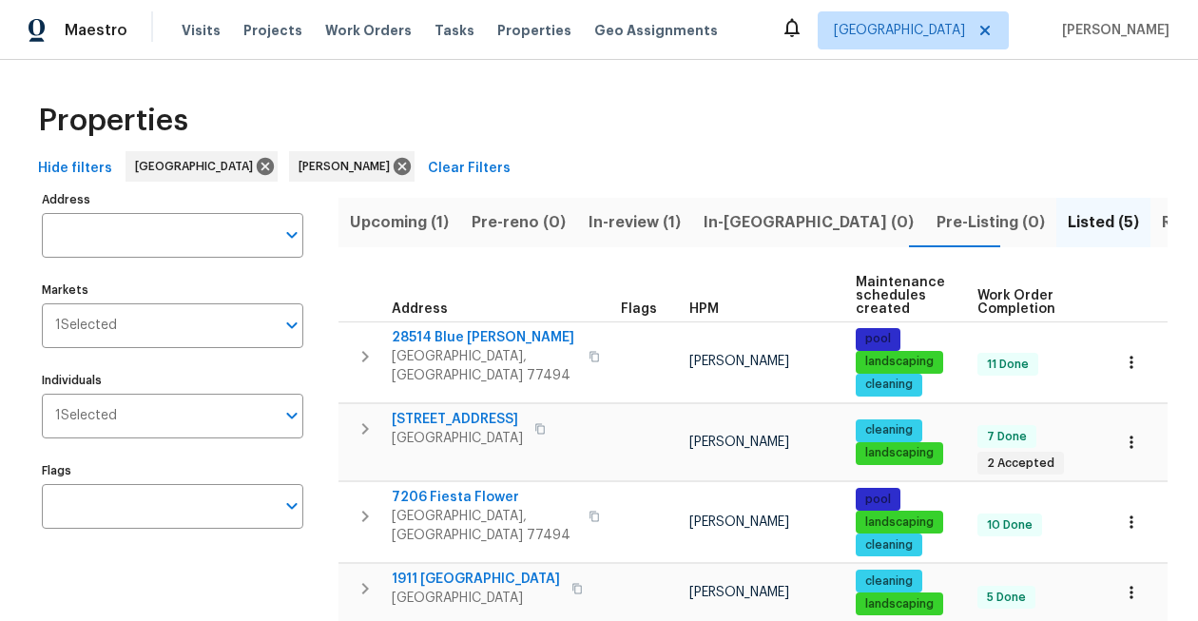 This screenshot has height=621, width=1198. Describe the element at coordinates (1020, 463) in the screenshot. I see `span: 2 Accepted` at that location.